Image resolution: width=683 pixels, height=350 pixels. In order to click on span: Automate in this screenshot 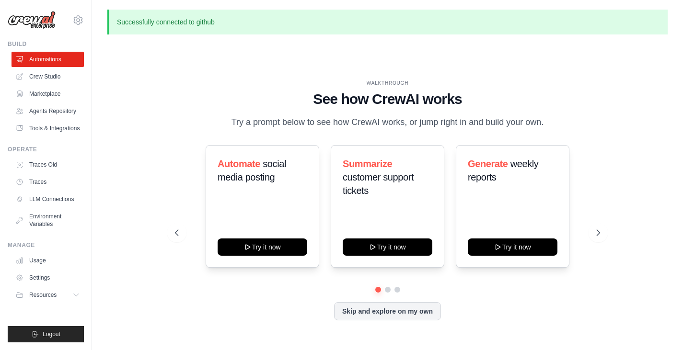, I will do `click(239, 164)`.